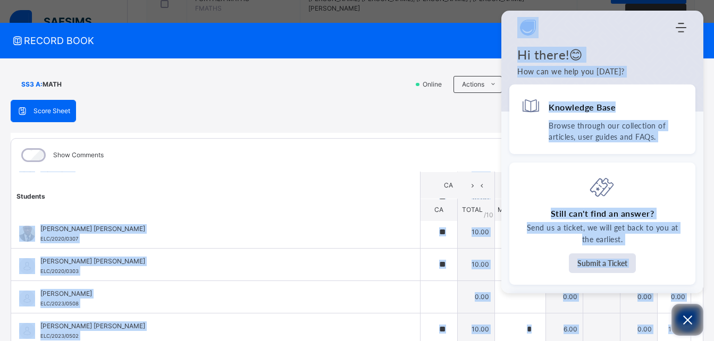  What do you see at coordinates (616, 131) in the screenshot?
I see `p: Browse through our collection of articles, user guides and FAQs.` at bounding box center [616, 131].